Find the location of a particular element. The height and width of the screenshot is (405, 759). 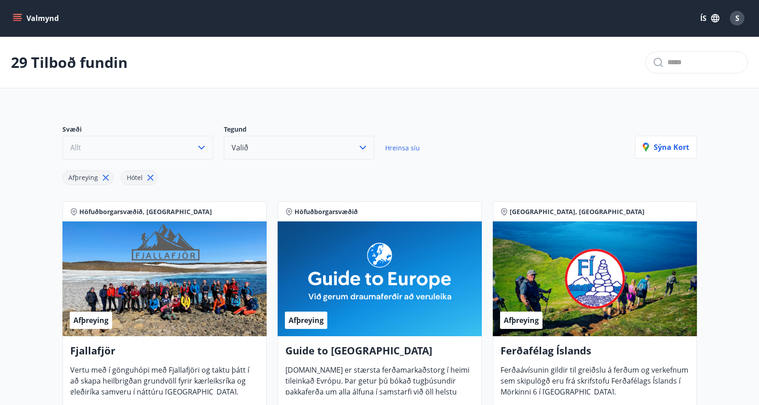

p: Svæði is located at coordinates (143, 130).